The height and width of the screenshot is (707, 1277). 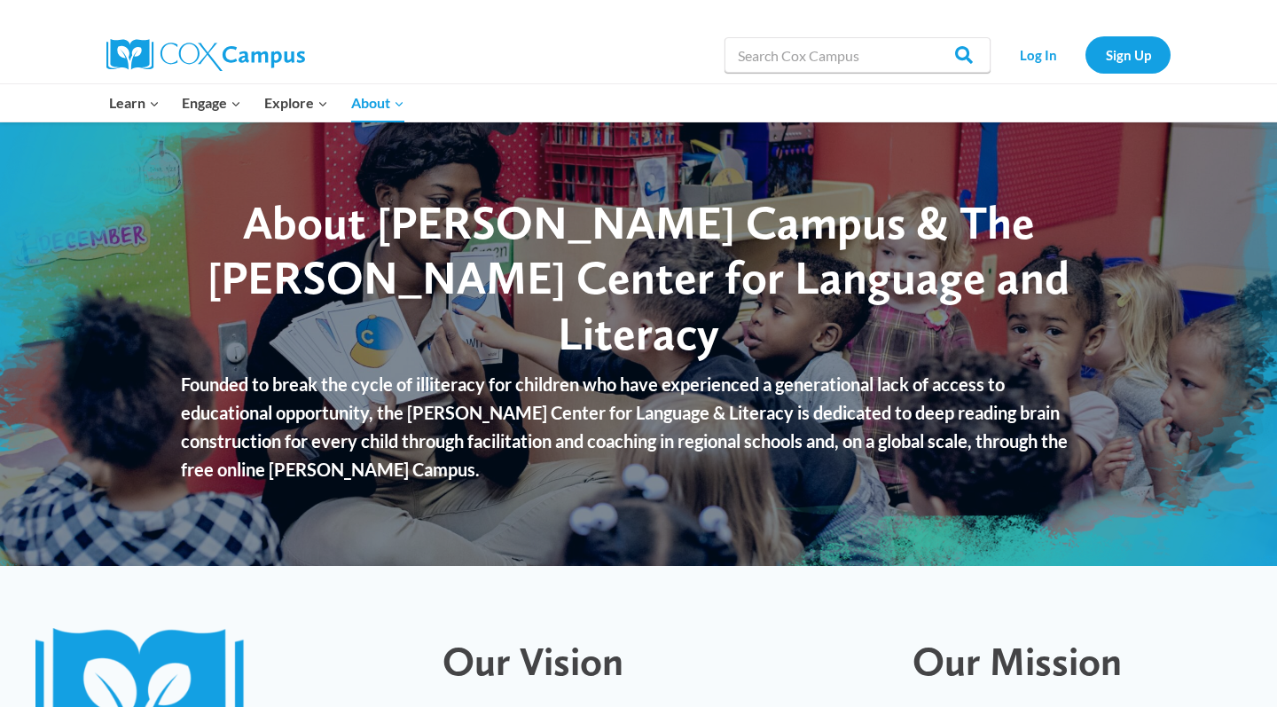 I want to click on span: Our Mission, so click(x=1017, y=661).